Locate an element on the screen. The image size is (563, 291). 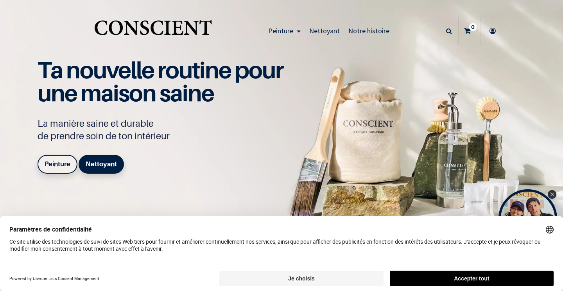
div: Tolstoy bubble widget is located at coordinates (528, 219).